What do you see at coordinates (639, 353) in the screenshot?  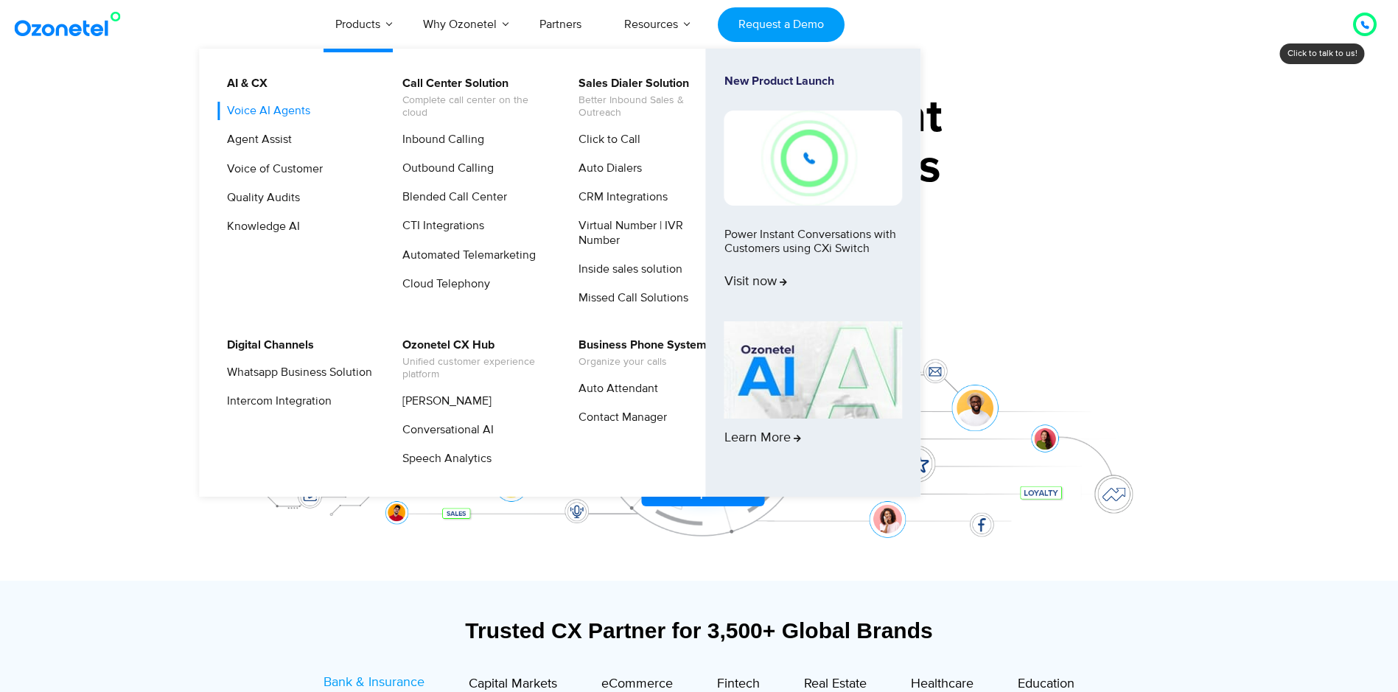 I see `a: Business Phone SystemOrganize your calls` at bounding box center [639, 353].